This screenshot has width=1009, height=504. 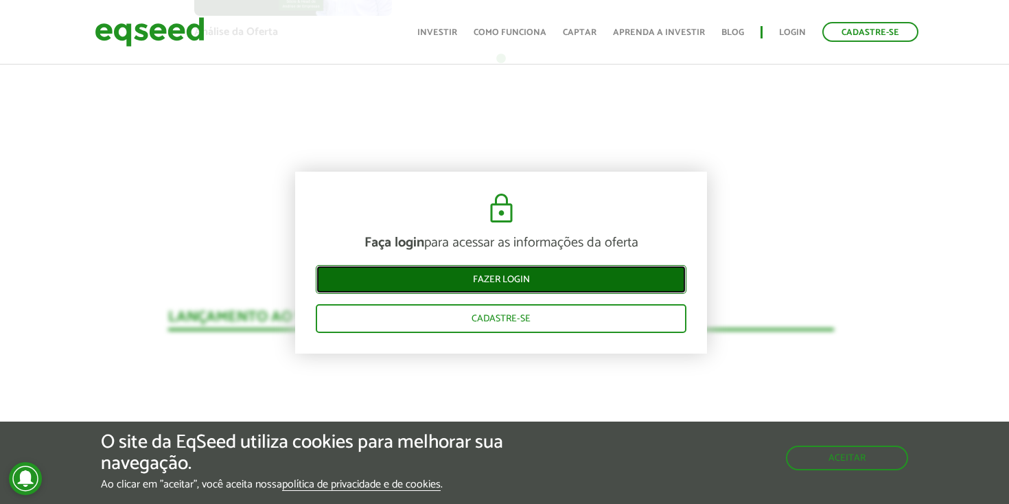 I want to click on p: para acessar as informações da oferta, so click(x=501, y=243).